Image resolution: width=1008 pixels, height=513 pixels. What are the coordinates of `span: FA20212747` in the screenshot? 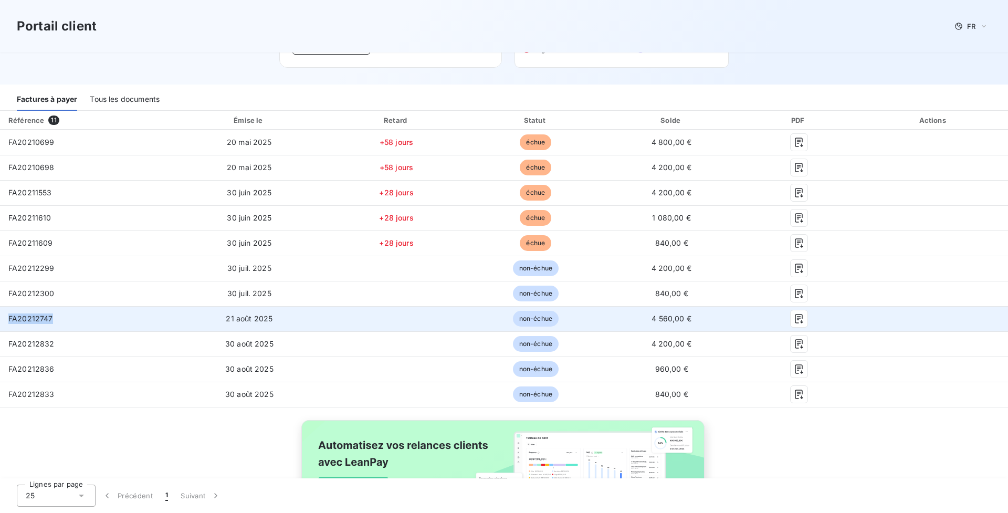 It's located at (30, 318).